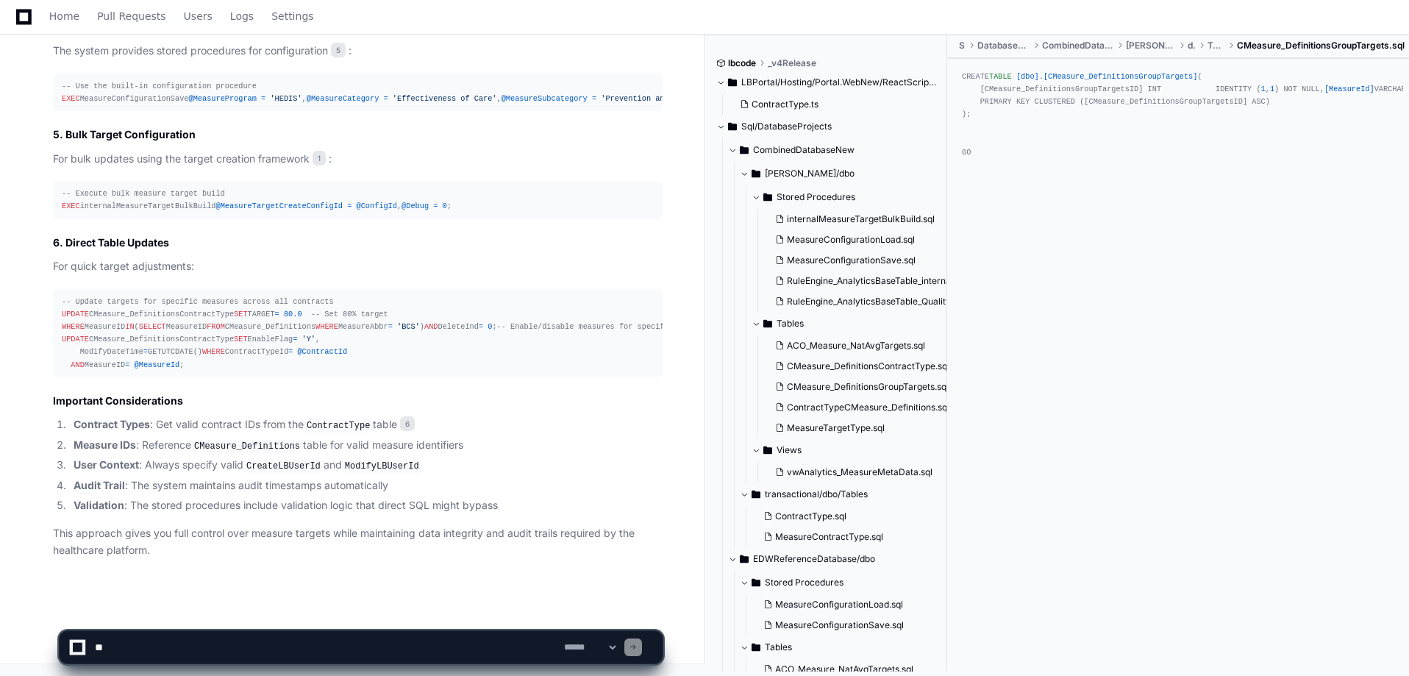 The image size is (1409, 676). What do you see at coordinates (106, 464) in the screenshot?
I see `strong: User Context` at bounding box center [106, 464].